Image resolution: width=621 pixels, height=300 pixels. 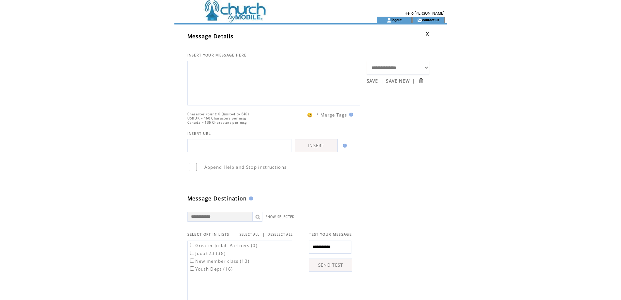 I want to click on input: Youth Dept (16), so click(x=192, y=268).